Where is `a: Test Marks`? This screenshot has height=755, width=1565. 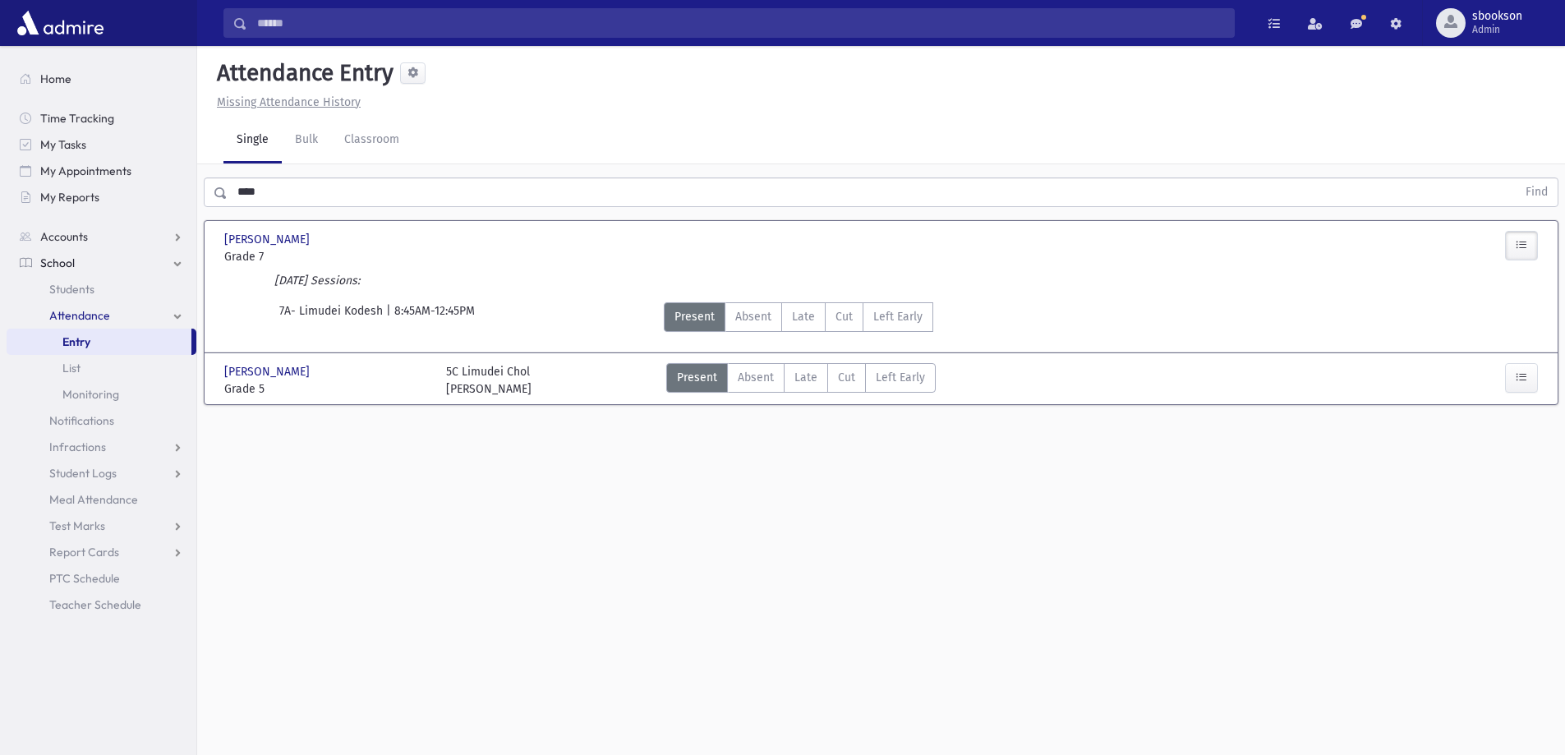
a: Test Marks is located at coordinates (101, 526).